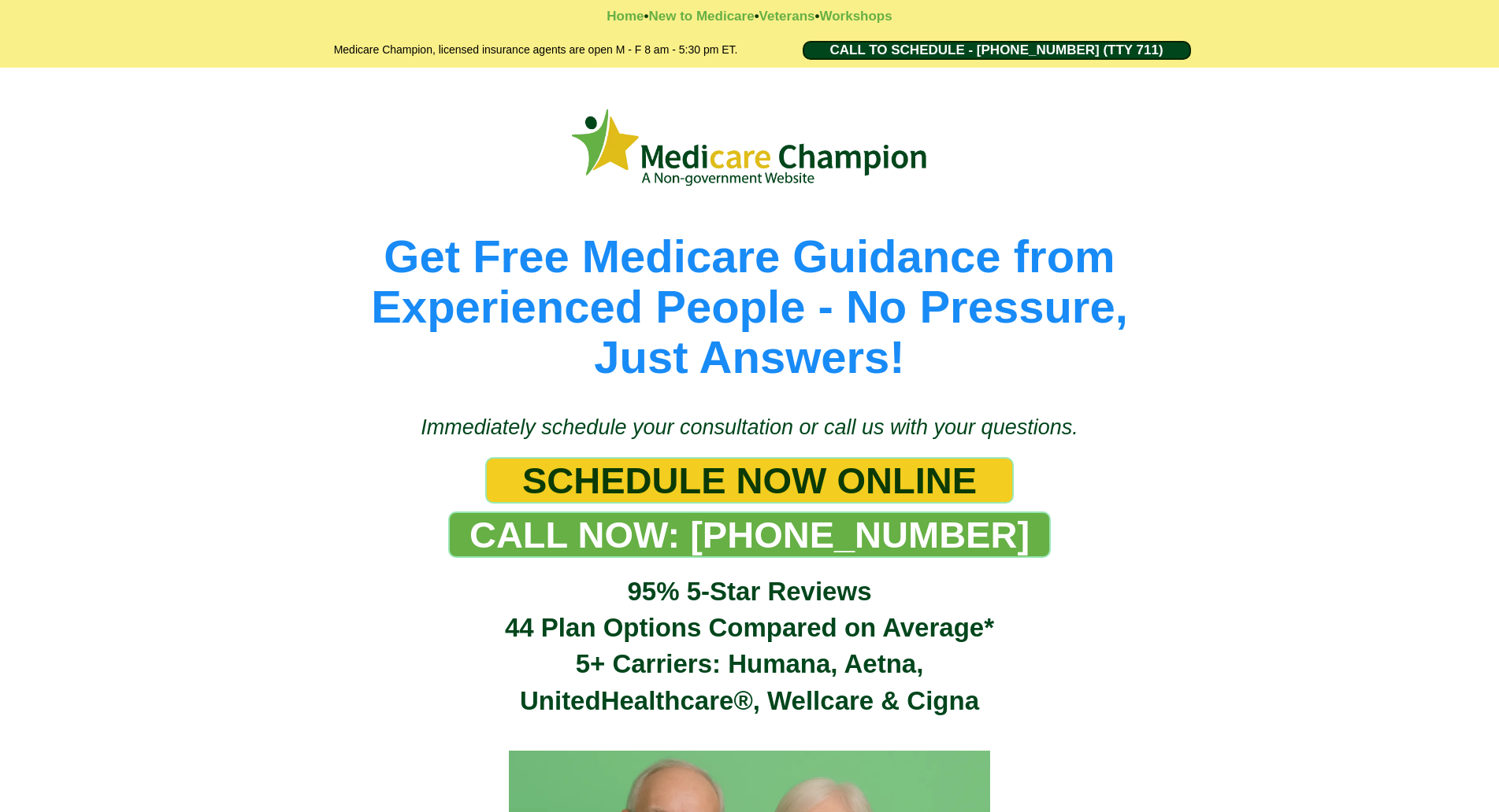 This screenshot has width=1499, height=812. What do you see at coordinates (625, 15) in the screenshot?
I see `a: Home` at bounding box center [625, 15].